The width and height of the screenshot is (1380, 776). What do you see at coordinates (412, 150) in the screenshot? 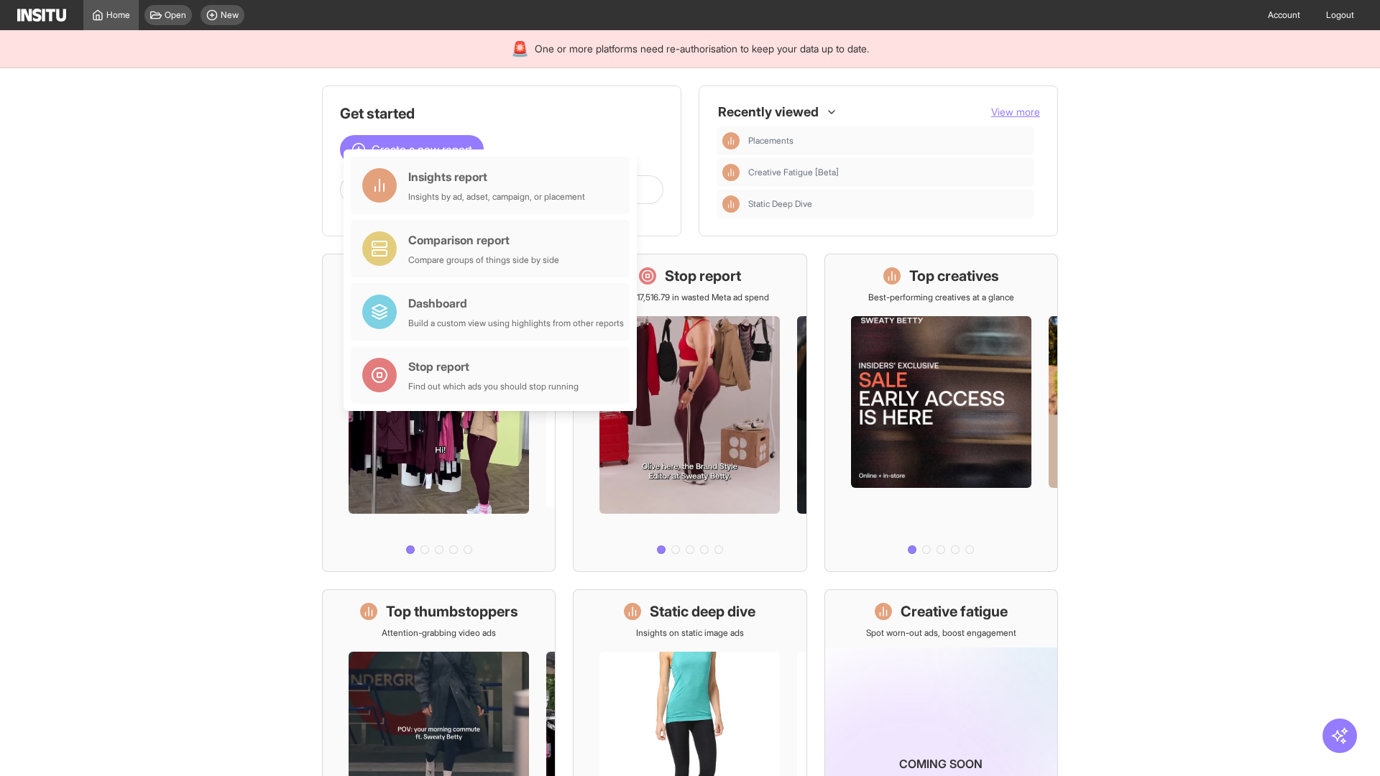
I see `button: Create a new report` at bounding box center [412, 150].